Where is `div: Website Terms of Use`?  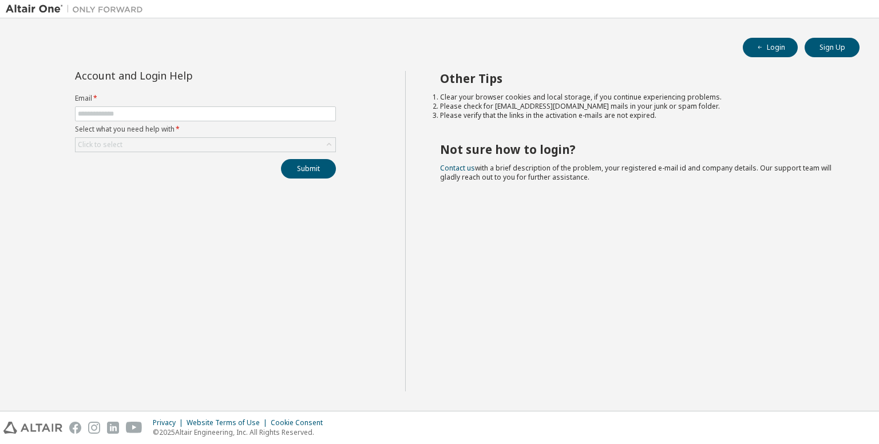 div: Website Terms of Use is located at coordinates (228, 423).